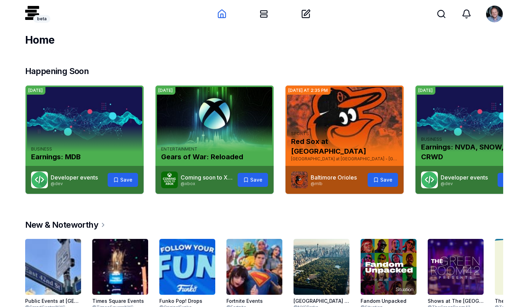  Describe the element at coordinates (61, 225) in the screenshot. I see `h2: New & Noteworthy` at that location.